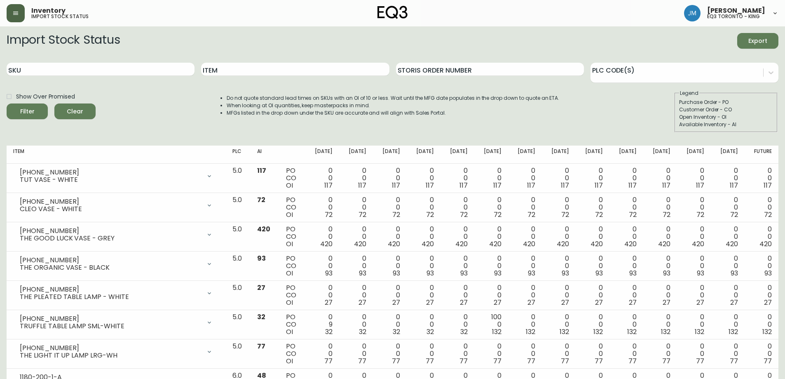 This screenshot has height=379, width=785. I want to click on button: Filter, so click(27, 111).